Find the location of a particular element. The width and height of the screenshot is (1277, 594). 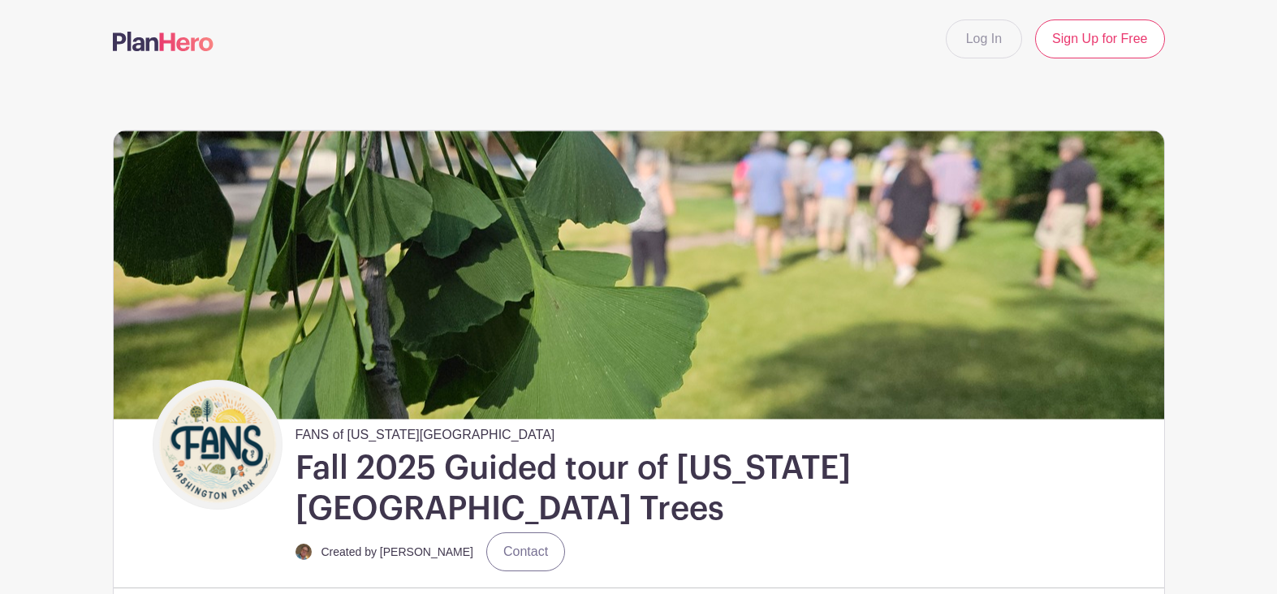

img: logo-507f7623f17ff9eddc593b1ce0a138ce2505c220e1c5a4e2b4648c50719b7d32.svg is located at coordinates (163, 41).